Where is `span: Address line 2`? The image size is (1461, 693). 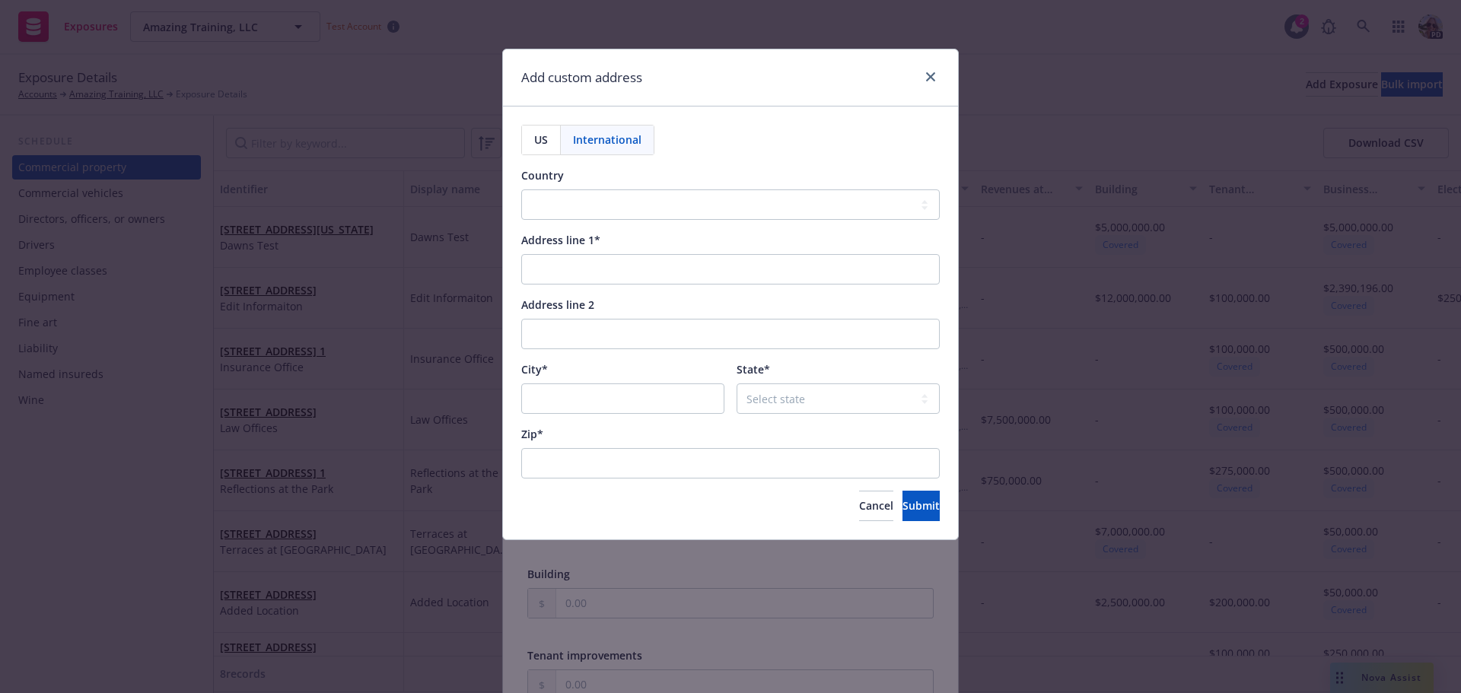
span: Address line 2 is located at coordinates (558, 304).